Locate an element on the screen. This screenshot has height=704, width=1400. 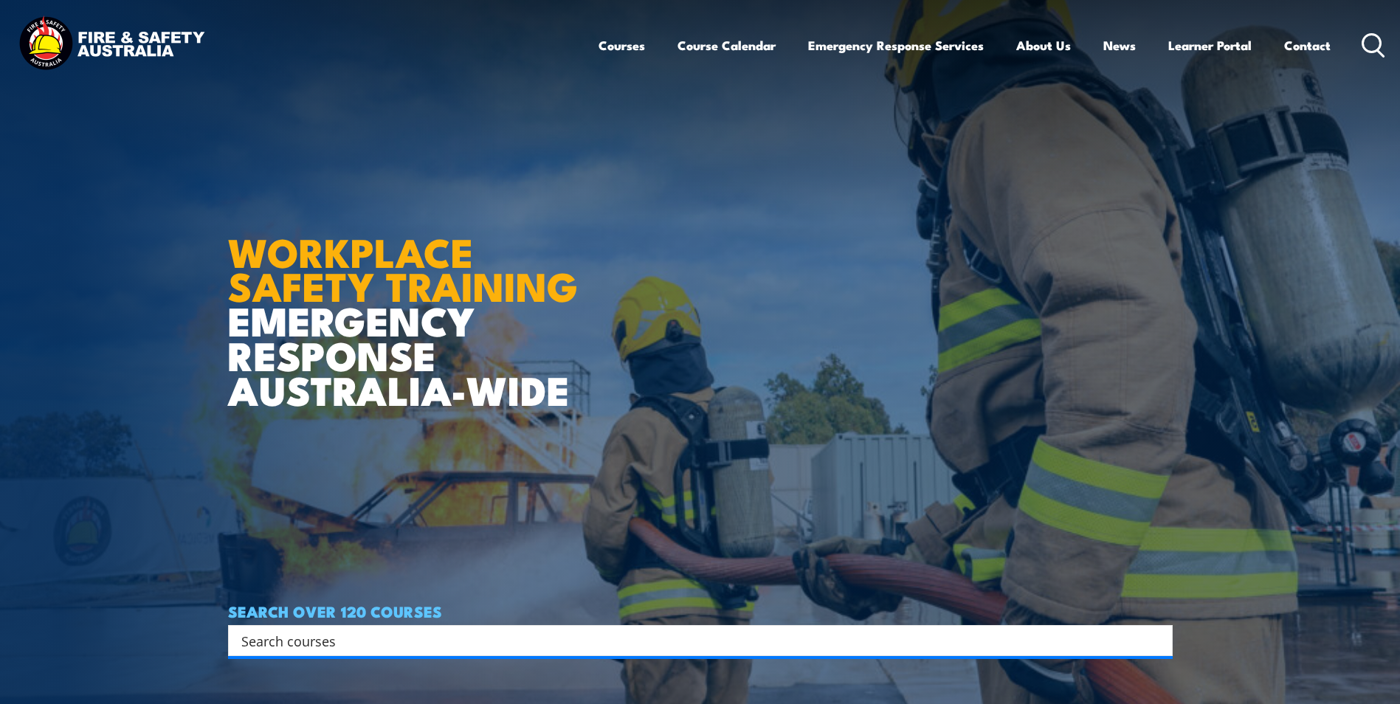
a: Courses is located at coordinates (621, 45).